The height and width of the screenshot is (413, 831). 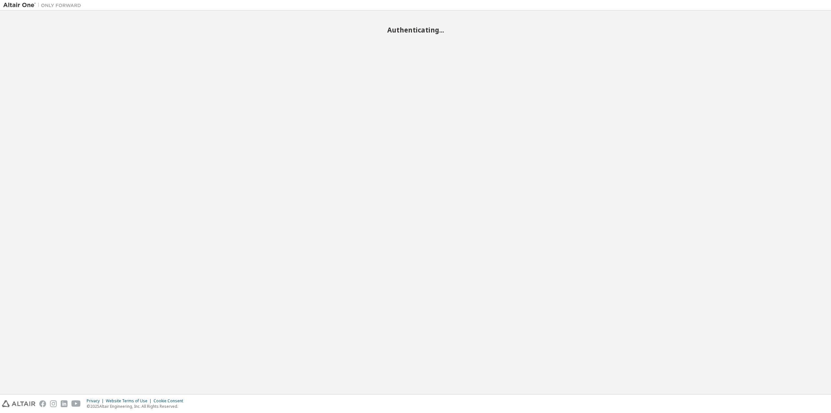 What do you see at coordinates (76, 403) in the screenshot?
I see `img: youtube.svg` at bounding box center [76, 403].